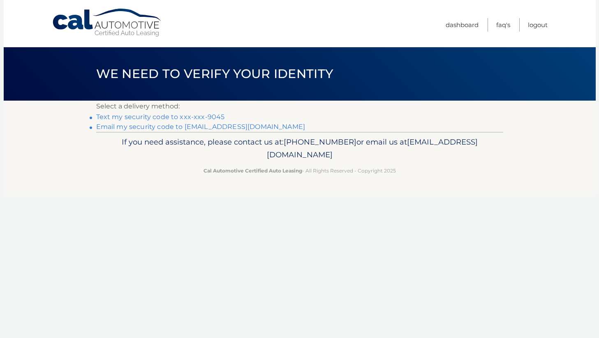 This screenshot has width=599, height=338. I want to click on a: Cal Automotive, so click(107, 23).